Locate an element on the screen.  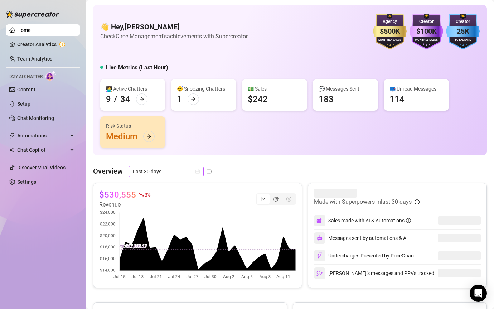
a: Team Analytics is located at coordinates (35, 59).